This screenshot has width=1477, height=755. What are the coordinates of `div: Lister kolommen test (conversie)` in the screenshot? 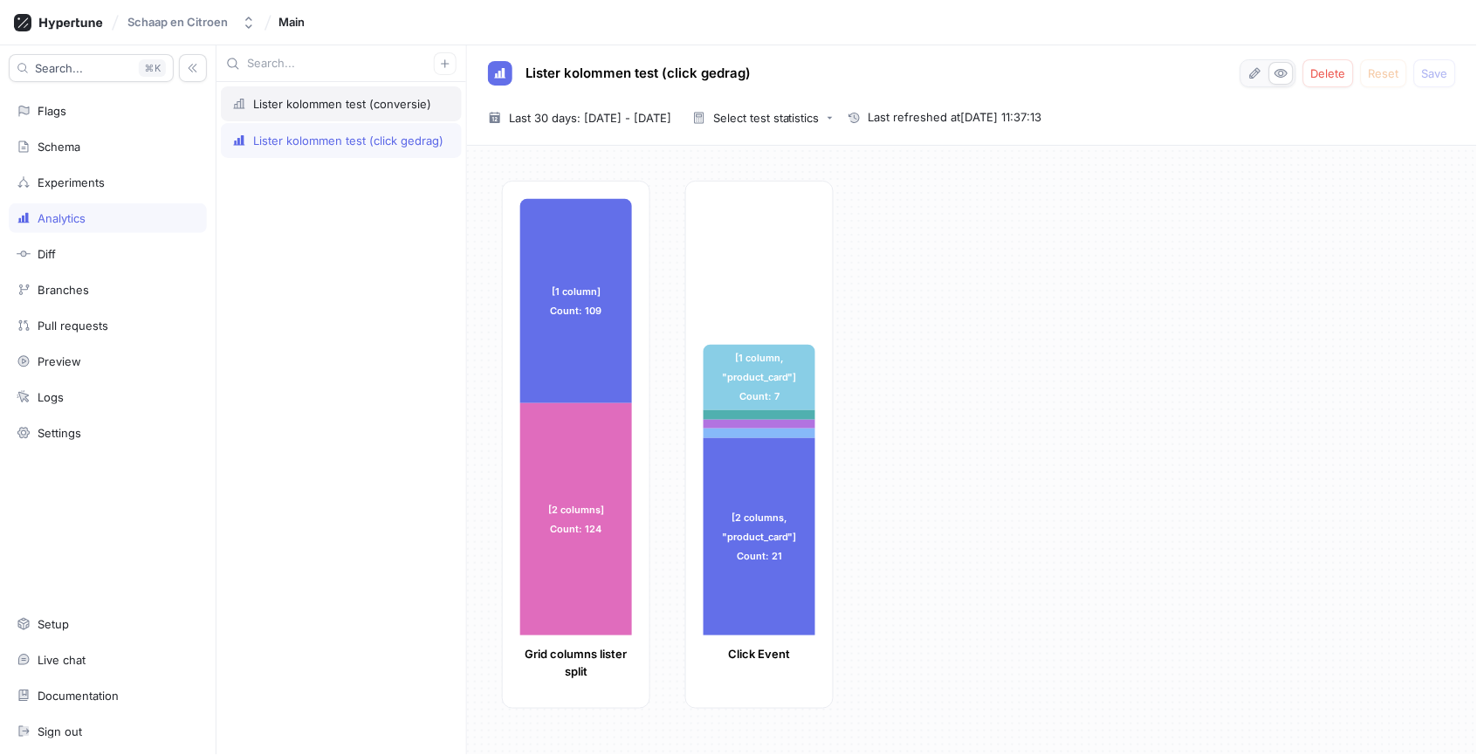 It's located at (342, 104).